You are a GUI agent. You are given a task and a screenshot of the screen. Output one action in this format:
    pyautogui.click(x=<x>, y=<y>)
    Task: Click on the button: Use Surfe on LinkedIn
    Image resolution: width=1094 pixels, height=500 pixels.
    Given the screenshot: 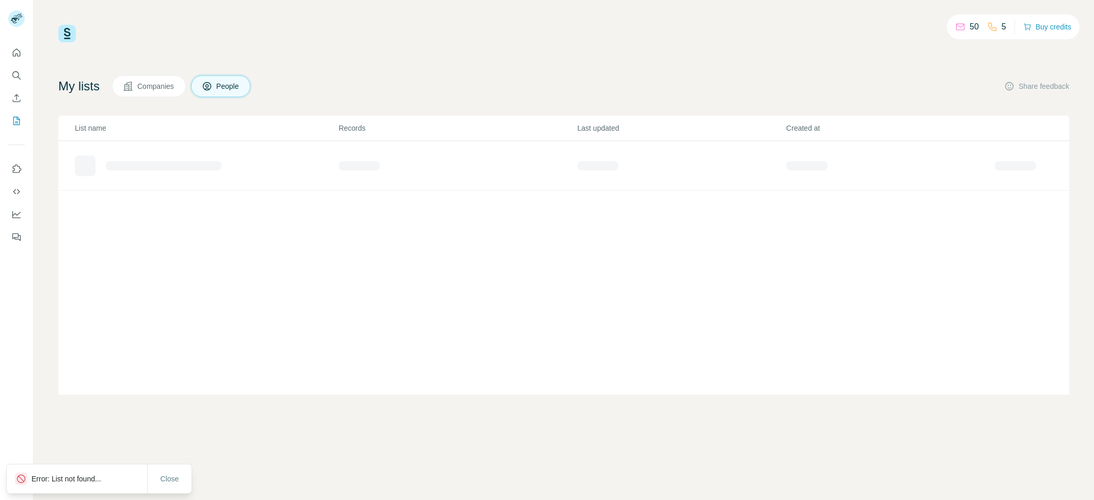 What is the action you would take?
    pyautogui.click(x=17, y=169)
    